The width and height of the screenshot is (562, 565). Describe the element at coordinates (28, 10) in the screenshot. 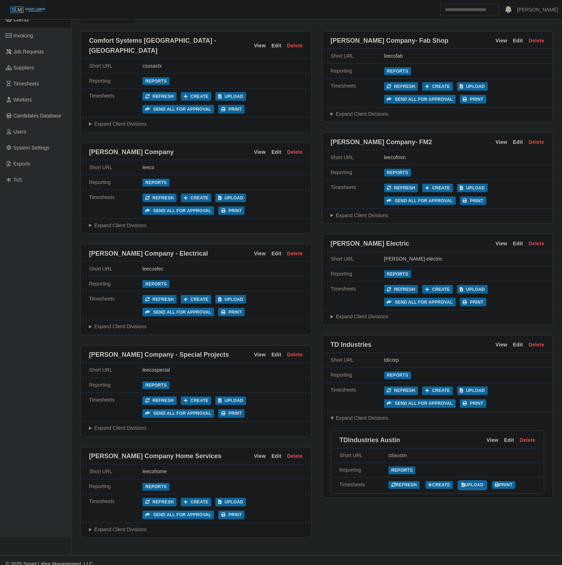

I see `img: SLM Logo` at that location.